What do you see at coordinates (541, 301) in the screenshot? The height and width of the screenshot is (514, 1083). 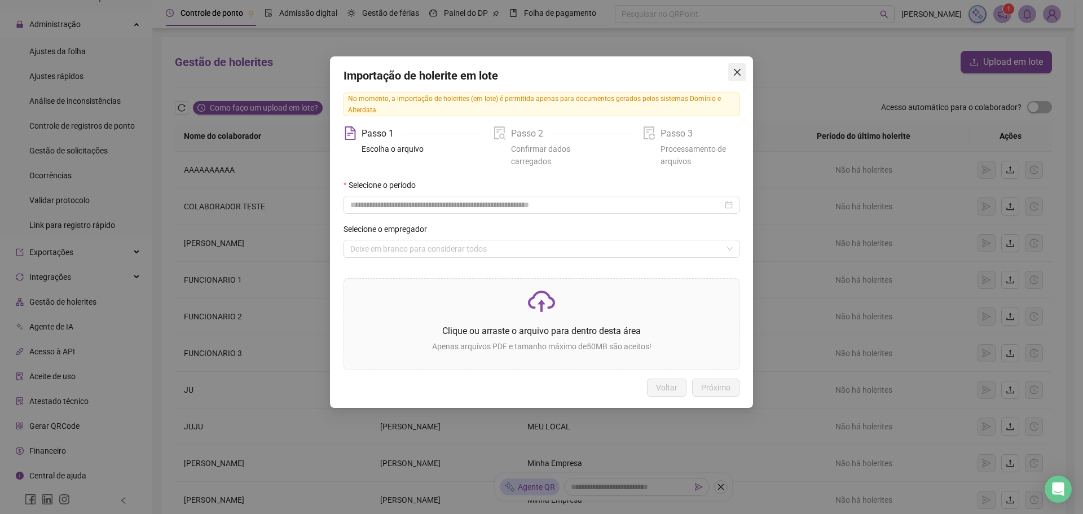 I see `span: cloud-upload` at bounding box center [541, 301].